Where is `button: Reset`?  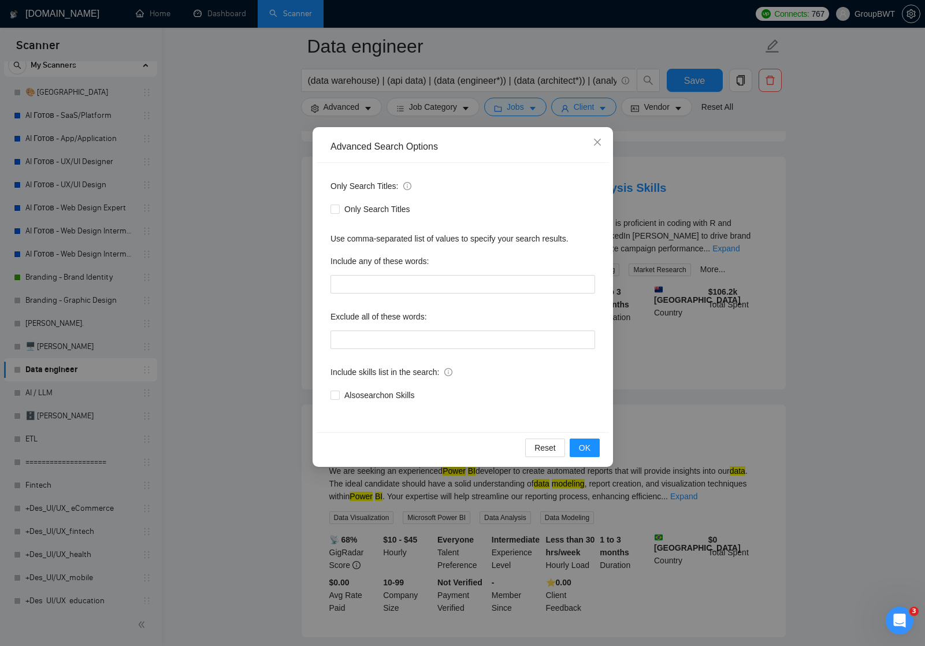
button: Reset is located at coordinates (545, 448).